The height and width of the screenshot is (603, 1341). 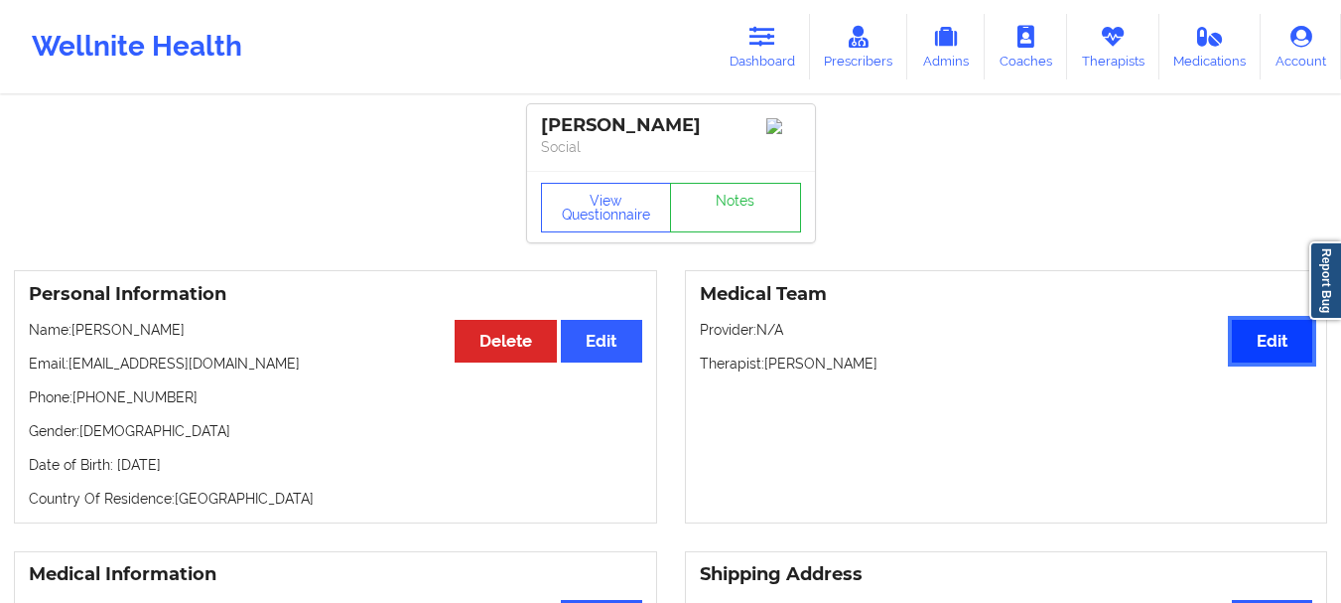 What do you see at coordinates (1007, 330) in the screenshot?
I see `p: Provider: N/A` at bounding box center [1007, 330].